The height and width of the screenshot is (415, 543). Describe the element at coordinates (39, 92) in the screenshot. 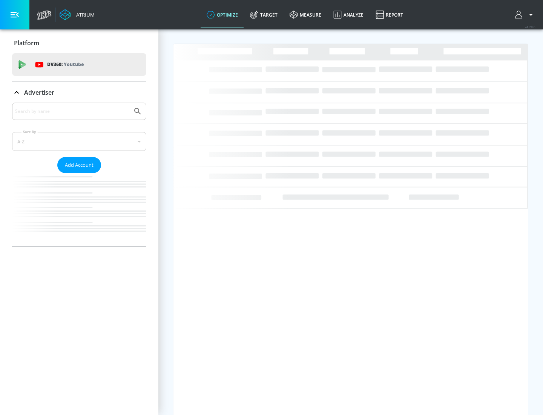

I see `p: Advertiser` at that location.